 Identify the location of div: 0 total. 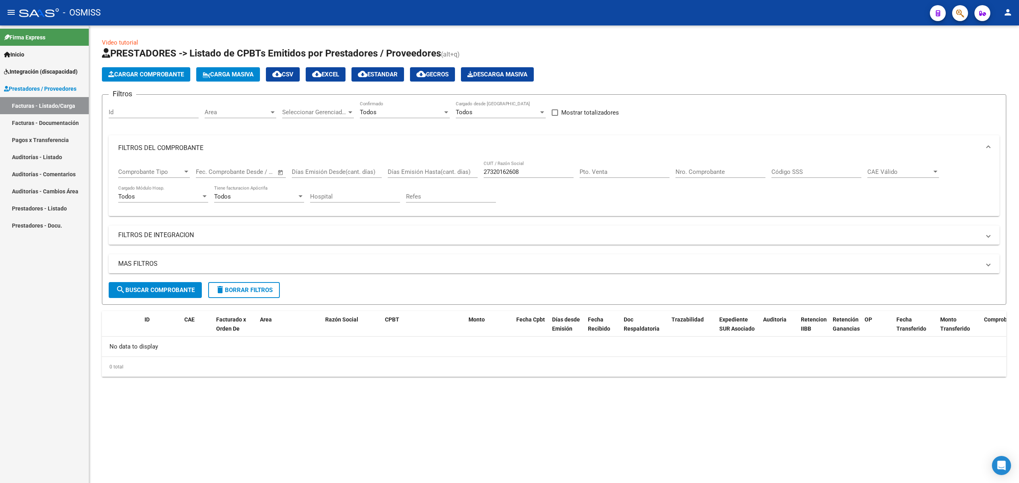
(554, 367).